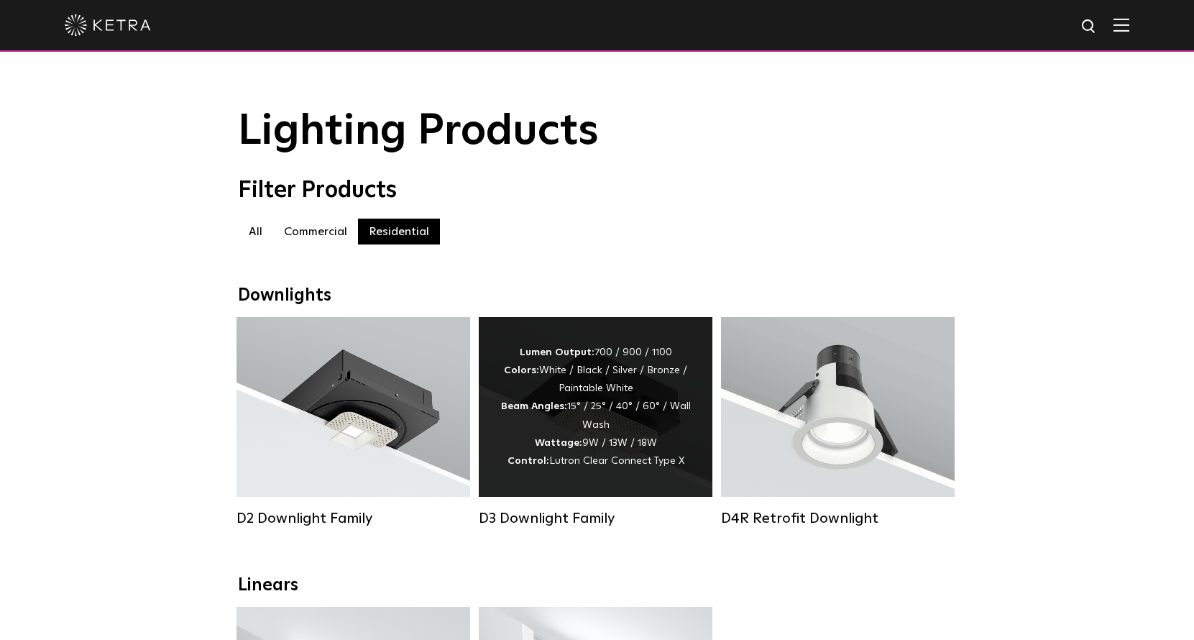  I want to click on a: D2 Downlight Family Lumen Output:1200Colors:White / Black / Gloss Black / Silver / Bronze / Silve..., so click(353, 422).